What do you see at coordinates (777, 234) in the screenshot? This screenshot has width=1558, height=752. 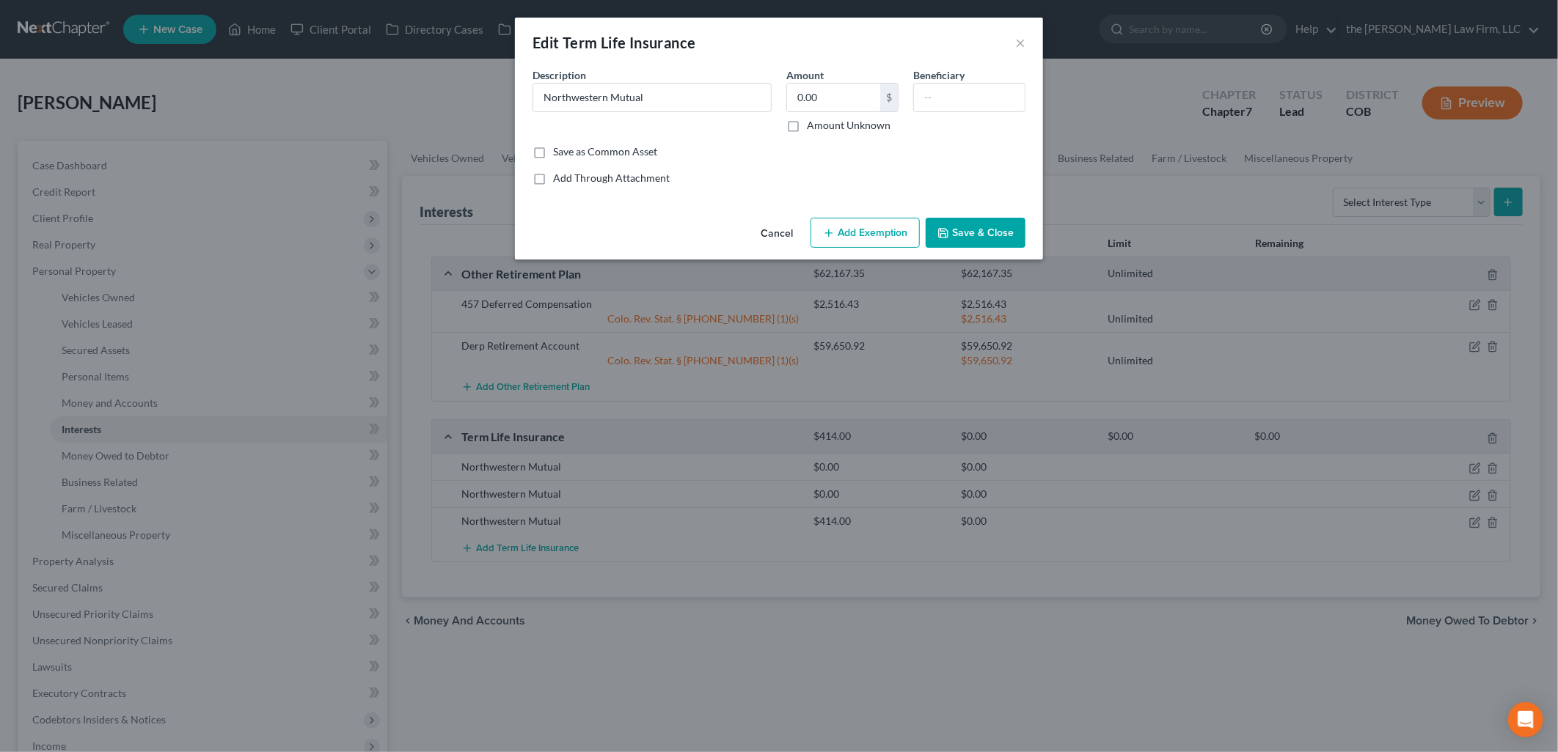 I see `button: Cancel` at bounding box center [777, 234].